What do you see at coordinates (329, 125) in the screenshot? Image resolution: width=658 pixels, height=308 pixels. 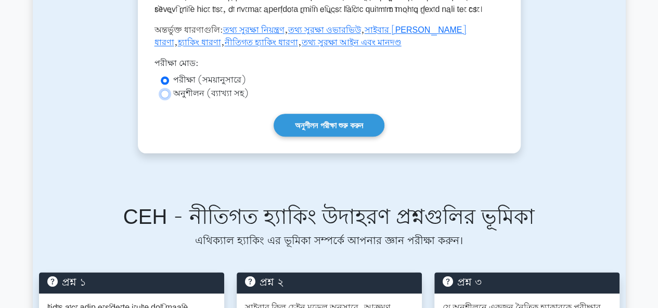 I see `font: অনুশীলন পরীক্ষা শুরু করুন` at bounding box center [329, 125].